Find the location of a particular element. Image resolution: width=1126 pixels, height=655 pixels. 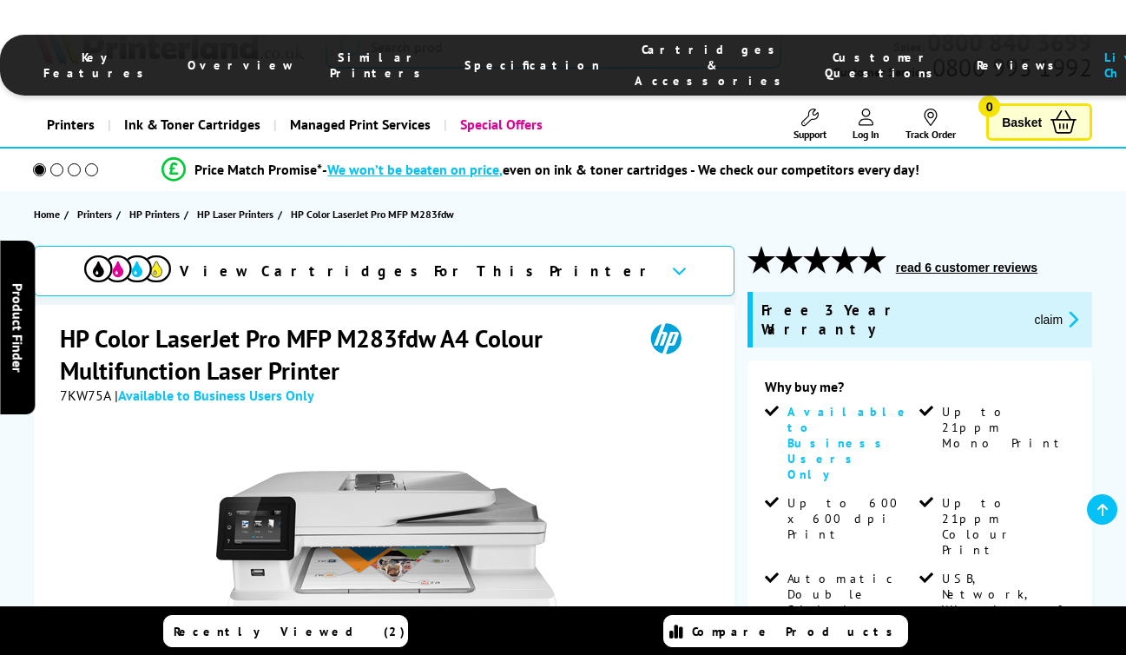

a: Track Order is located at coordinates (931, 124).